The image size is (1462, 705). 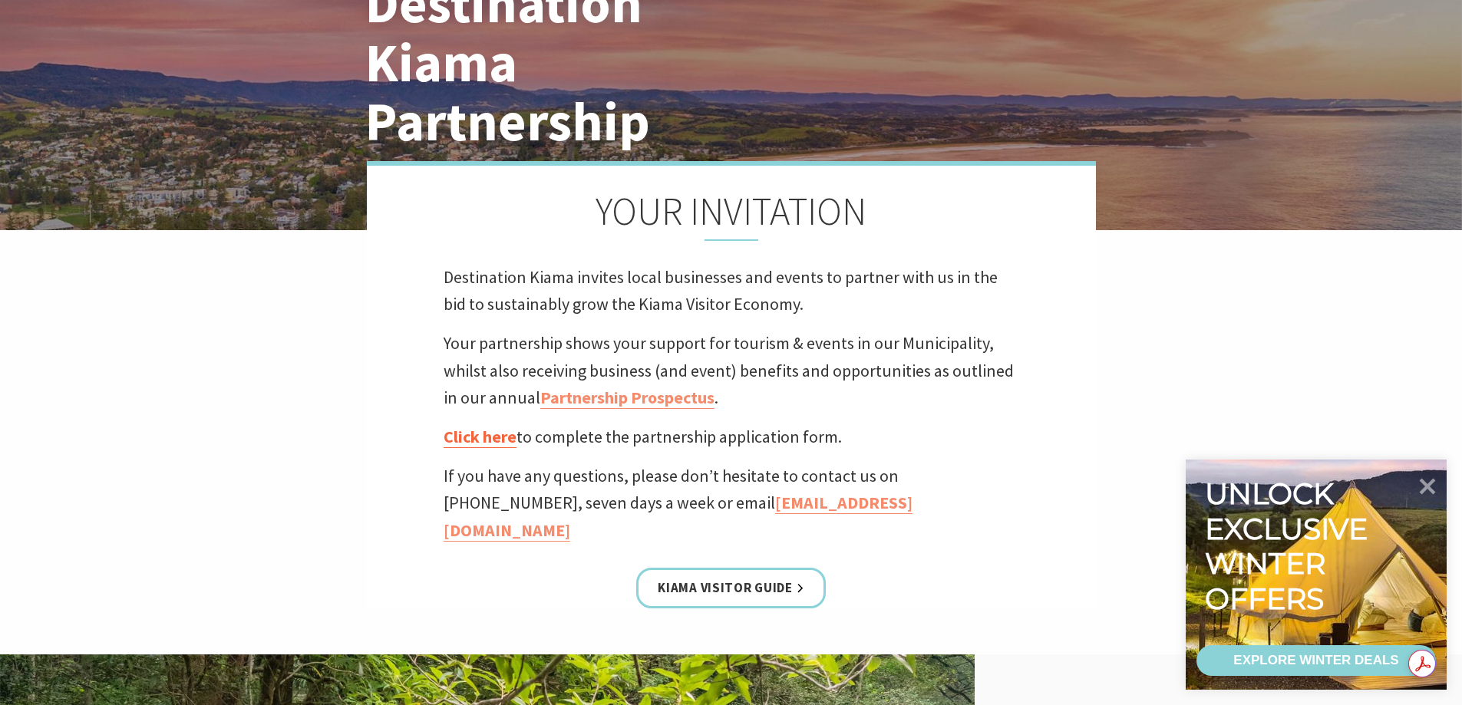 I want to click on a: Kiama Visitor Guide, so click(x=730, y=588).